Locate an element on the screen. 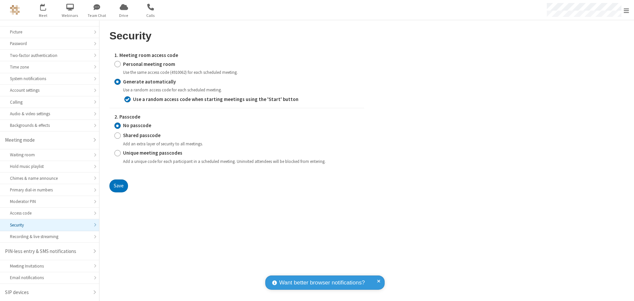 The width and height of the screenshot is (634, 301). div: Primary dial-in numbers is located at coordinates (49, 190).